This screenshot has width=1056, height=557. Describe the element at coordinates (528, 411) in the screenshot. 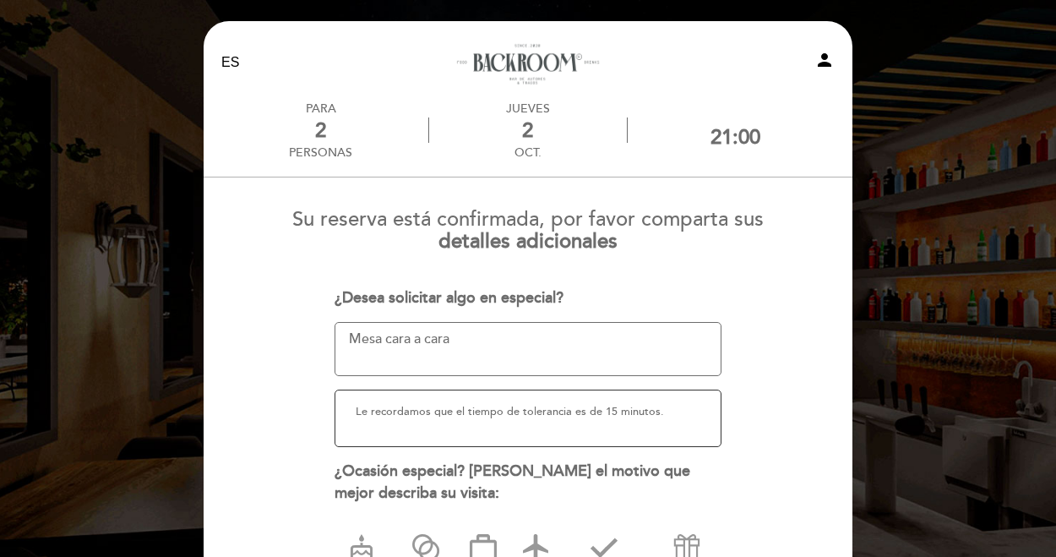

I see `p: Le recordamos que el tiempo de tolerancia es de 15 minutos.` at that location.